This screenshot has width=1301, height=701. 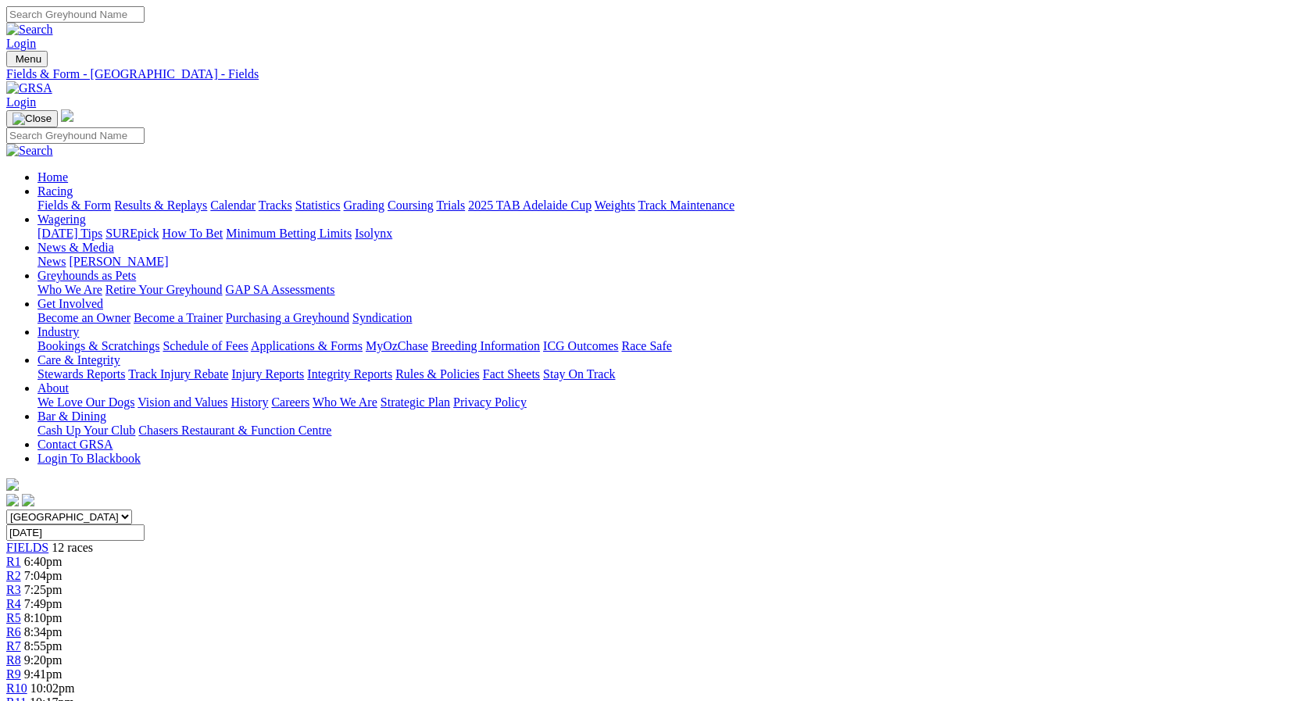 What do you see at coordinates (16, 688) in the screenshot?
I see `span: R10` at bounding box center [16, 688].